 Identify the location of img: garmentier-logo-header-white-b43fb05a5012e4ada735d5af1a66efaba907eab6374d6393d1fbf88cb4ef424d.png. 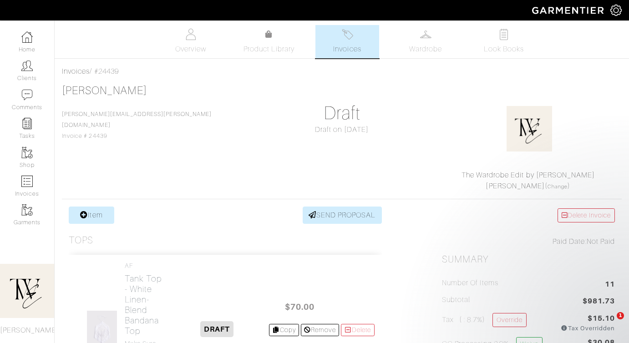
(569, 10).